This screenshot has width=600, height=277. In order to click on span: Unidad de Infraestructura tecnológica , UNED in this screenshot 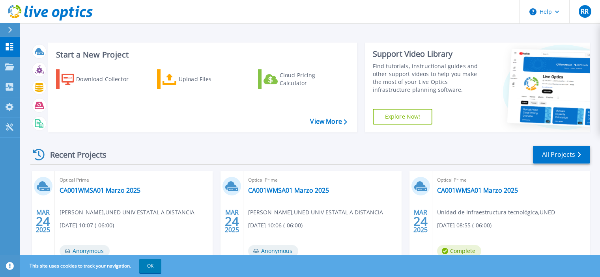, I will do `click(495, 212)`.